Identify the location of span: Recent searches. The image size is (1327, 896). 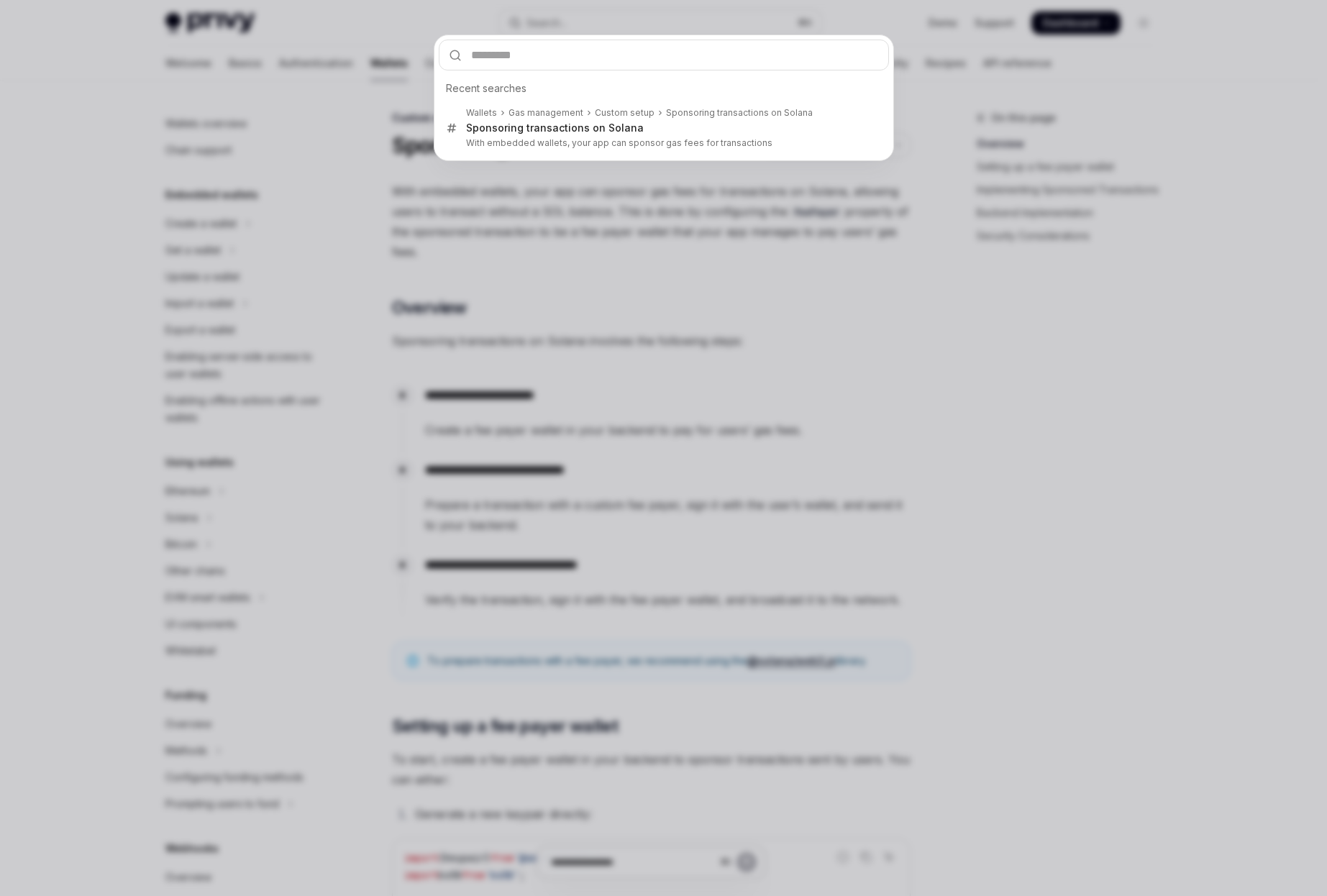
(486, 89).